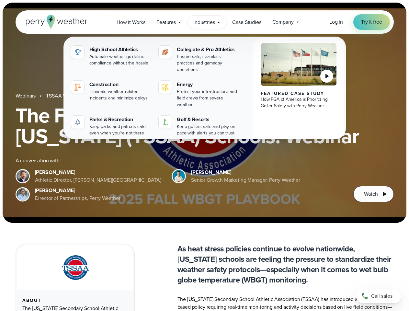 The width and height of the screenshot is (409, 311). I want to click on span: Log in, so click(336, 22).